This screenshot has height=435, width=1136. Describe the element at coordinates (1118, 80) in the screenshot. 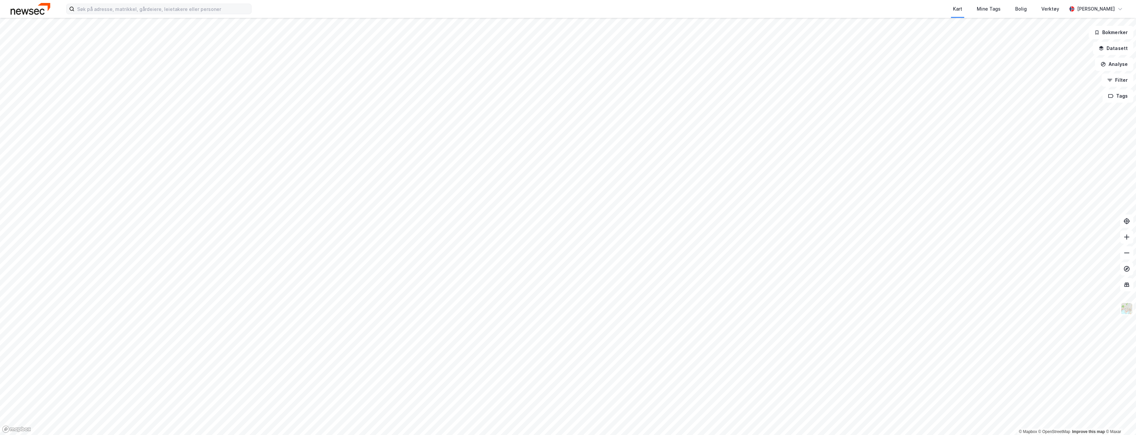

I see `button: Filter` at that location.